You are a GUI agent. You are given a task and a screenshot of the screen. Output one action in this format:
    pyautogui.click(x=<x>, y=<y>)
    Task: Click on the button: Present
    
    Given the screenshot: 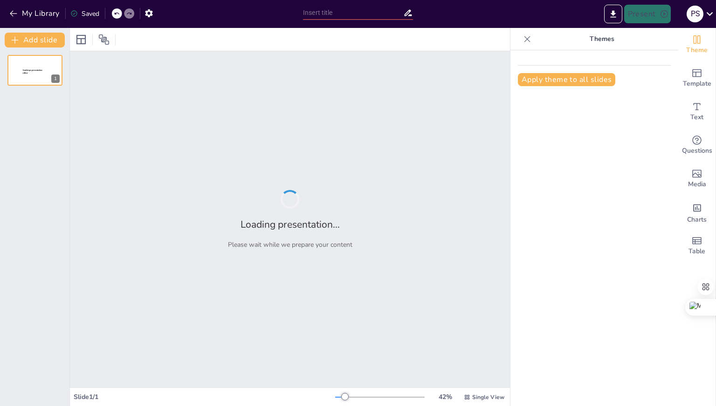 What is the action you would take?
    pyautogui.click(x=647, y=14)
    